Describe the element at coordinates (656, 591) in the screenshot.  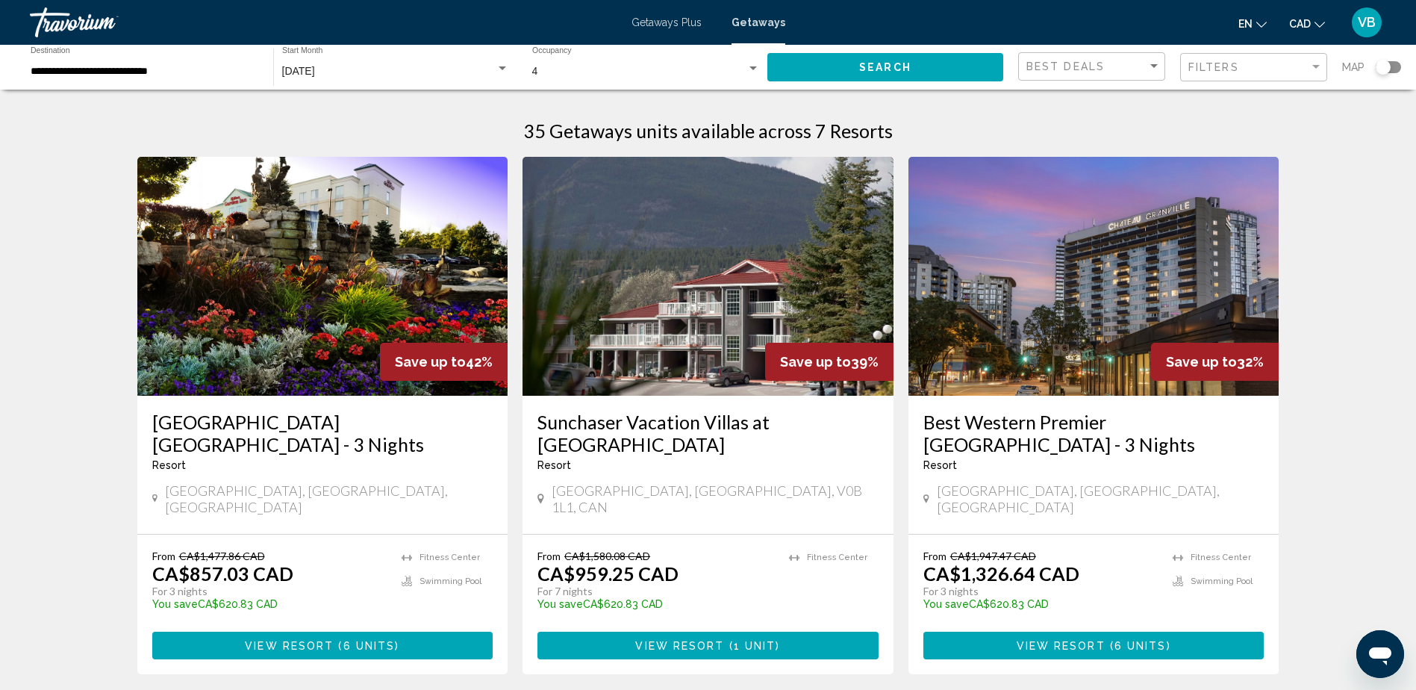
I see `p: For 7 nights` at that location.